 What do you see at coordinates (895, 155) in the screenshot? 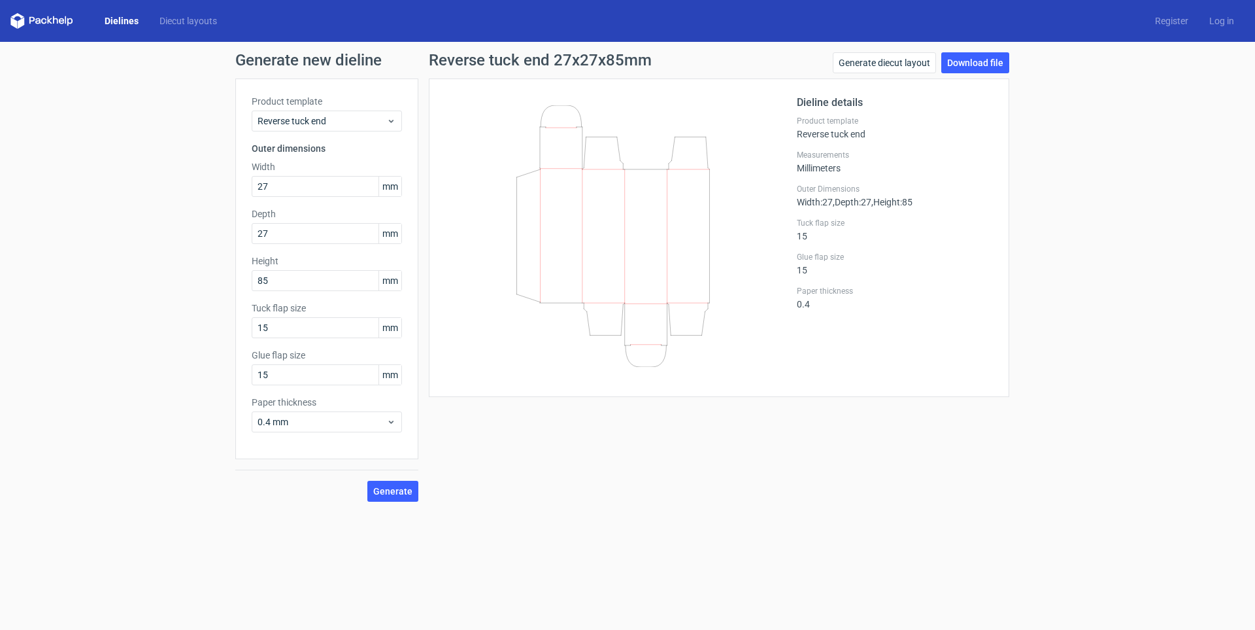
I see `label: Measurements` at bounding box center [895, 155].